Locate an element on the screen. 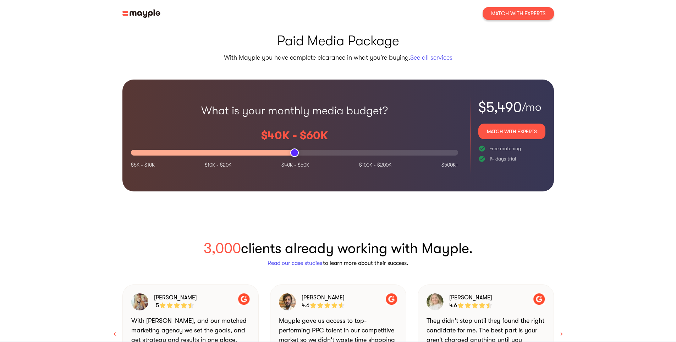 The height and width of the screenshot is (342, 676). img: Mayple - Expert Image is located at coordinates (287, 302).